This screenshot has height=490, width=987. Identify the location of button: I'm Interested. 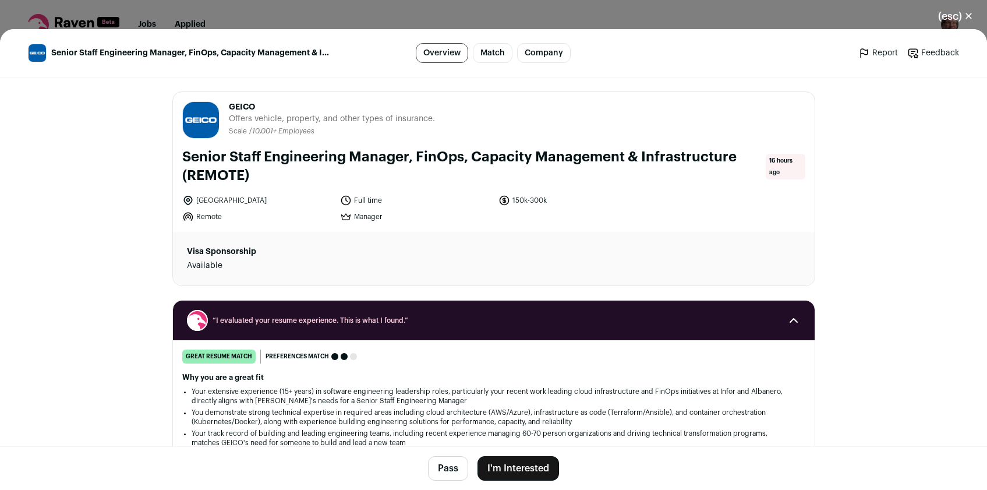
(518, 468).